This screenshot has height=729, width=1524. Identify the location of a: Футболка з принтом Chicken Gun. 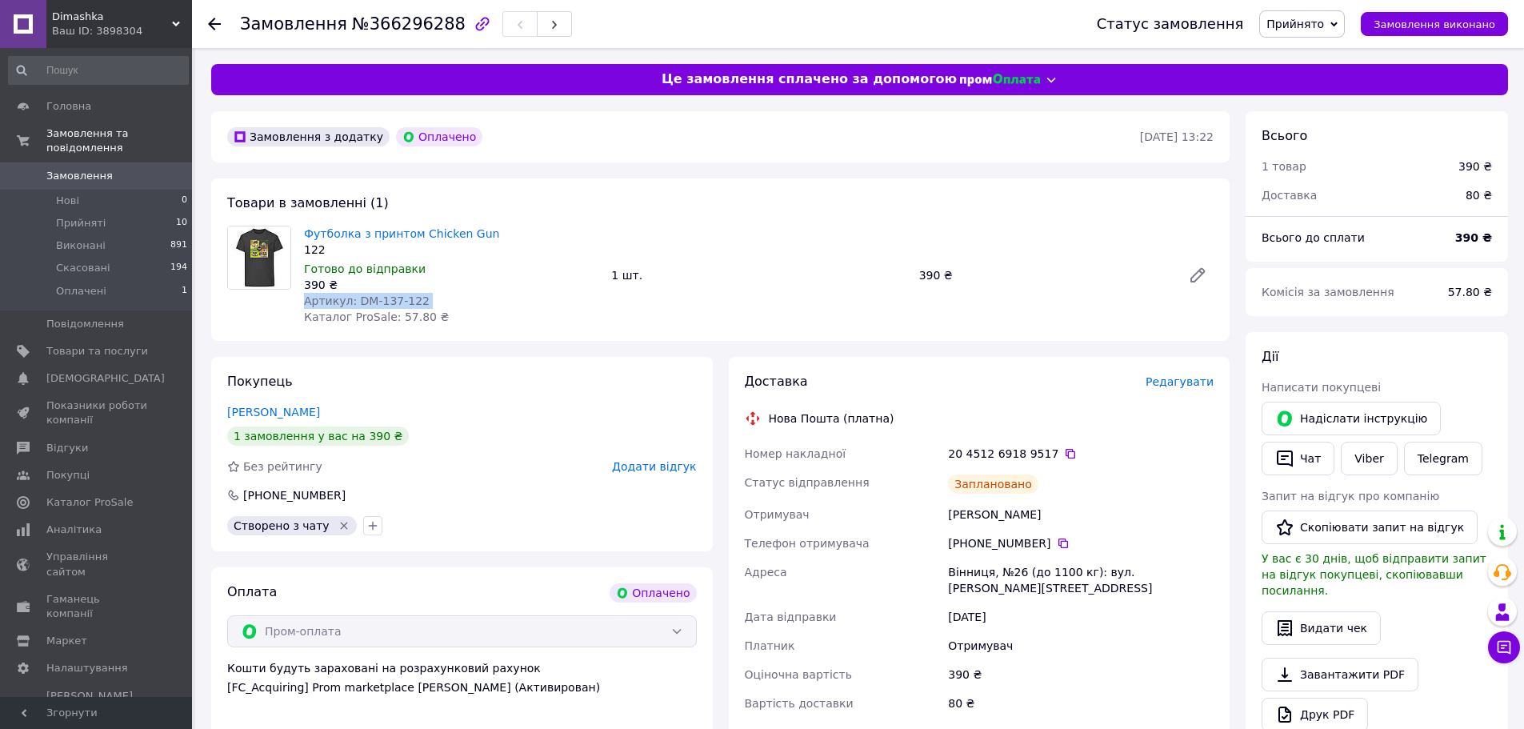
(402, 234).